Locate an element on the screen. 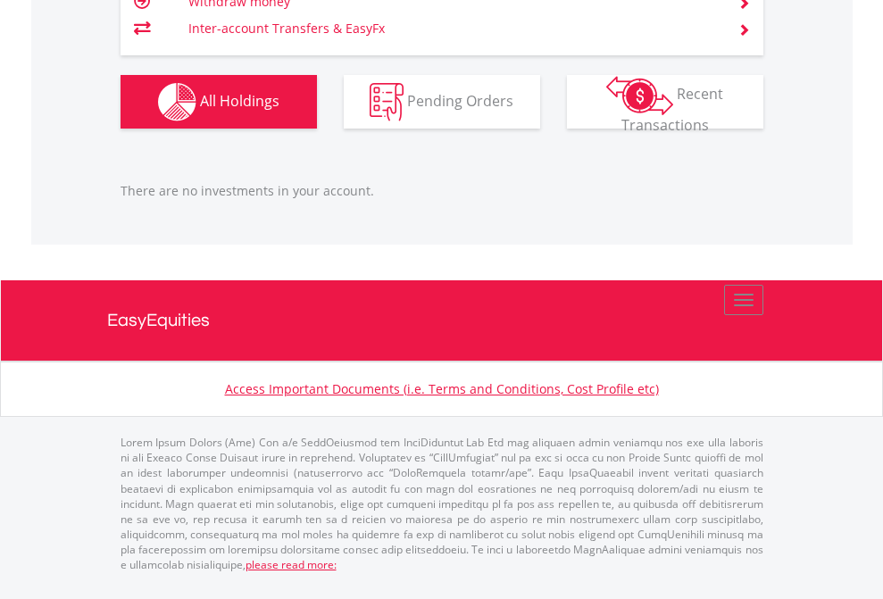  span: All Holdings is located at coordinates (239, 100).